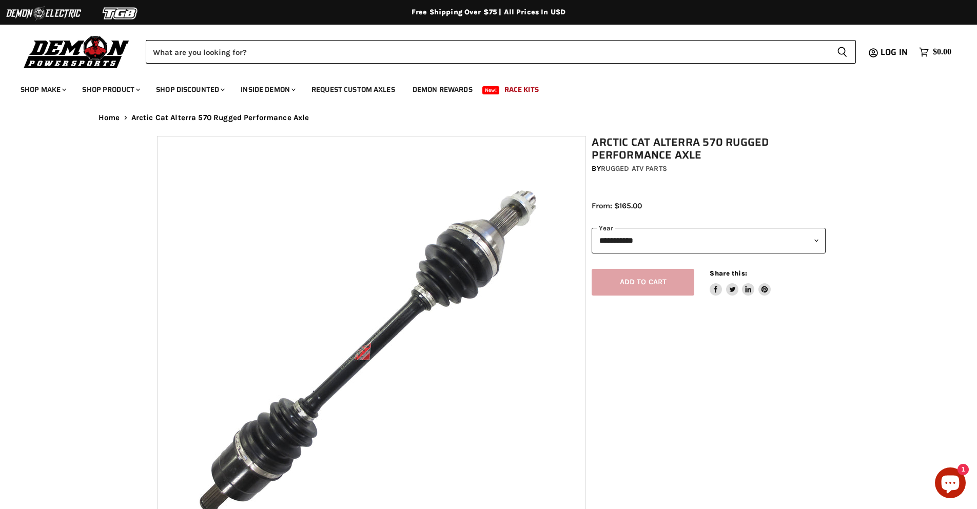 Image resolution: width=977 pixels, height=509 pixels. I want to click on span: Arctic Cat Alterra 570 Rugged Performance Axle, so click(220, 117).